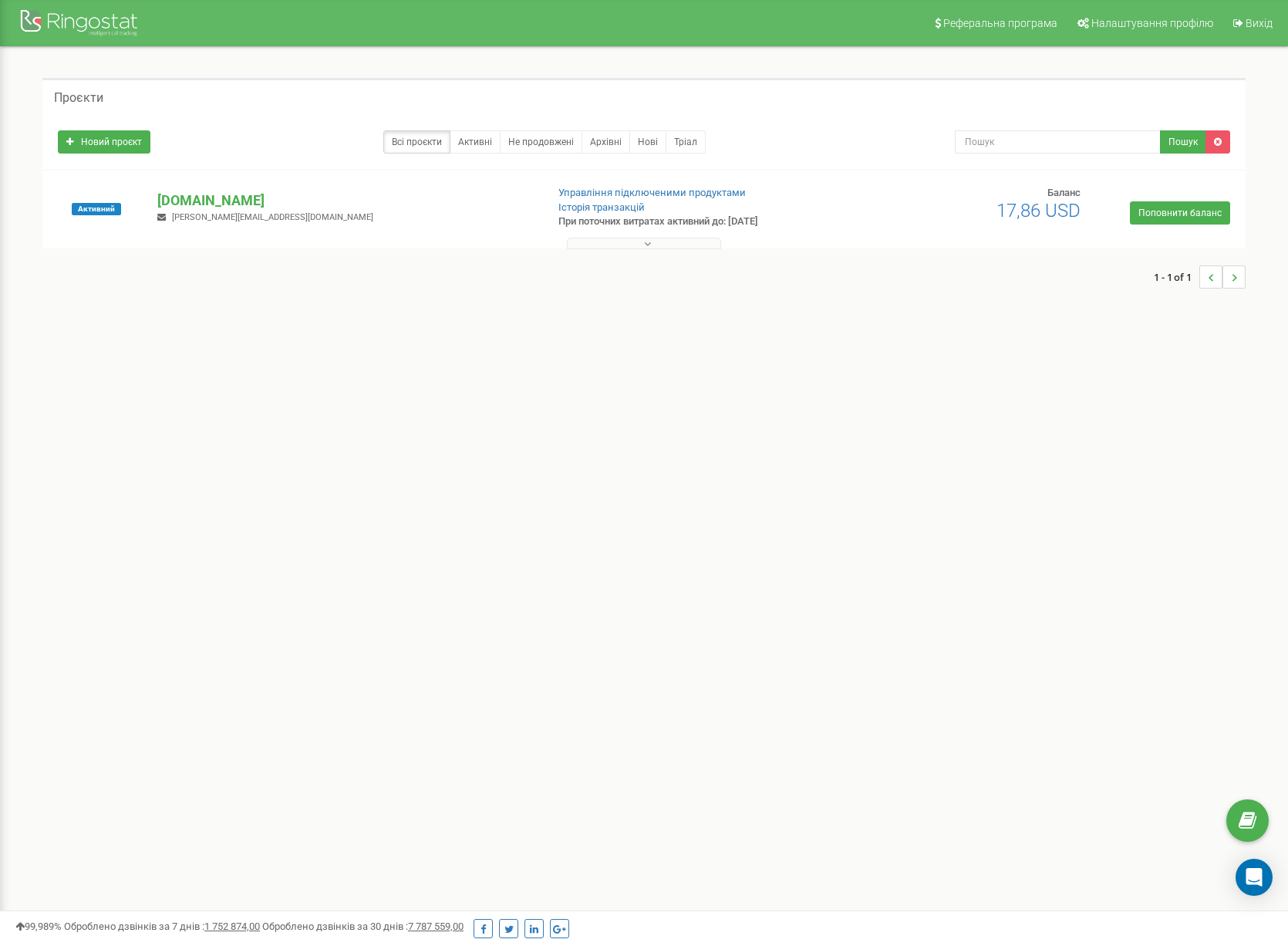 The width and height of the screenshot is (1288, 946). What do you see at coordinates (651, 192) in the screenshot?
I see `a: Управління підключеними продуктами` at bounding box center [651, 192].